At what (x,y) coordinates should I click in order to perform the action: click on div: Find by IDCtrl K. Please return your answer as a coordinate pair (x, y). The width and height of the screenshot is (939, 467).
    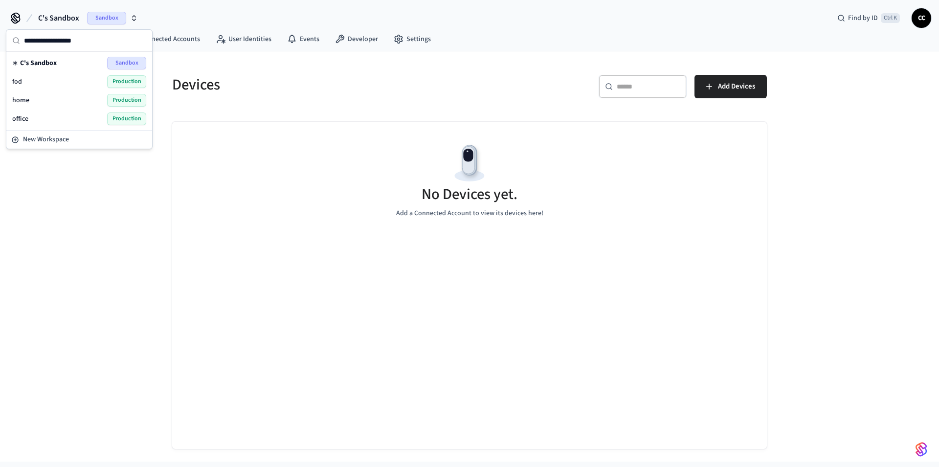
    Looking at the image, I should click on (869, 18).